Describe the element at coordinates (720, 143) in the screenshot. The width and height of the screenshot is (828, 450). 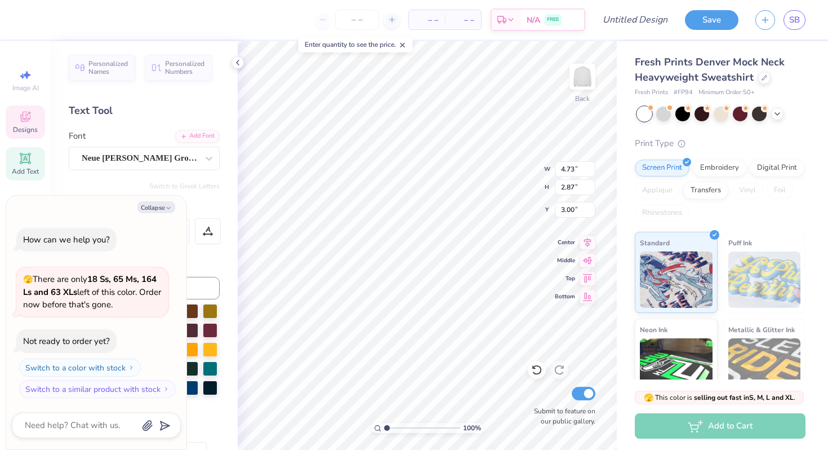
I see `div: Print Type` at that location.